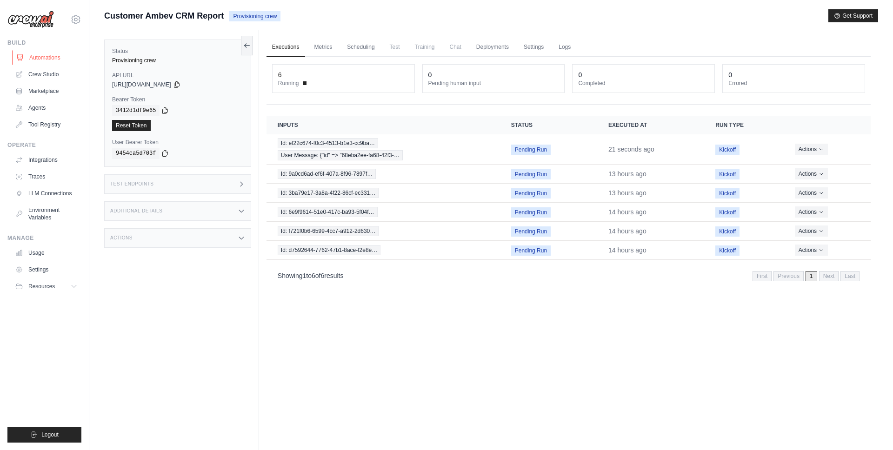  I want to click on a: Crew Studio, so click(46, 74).